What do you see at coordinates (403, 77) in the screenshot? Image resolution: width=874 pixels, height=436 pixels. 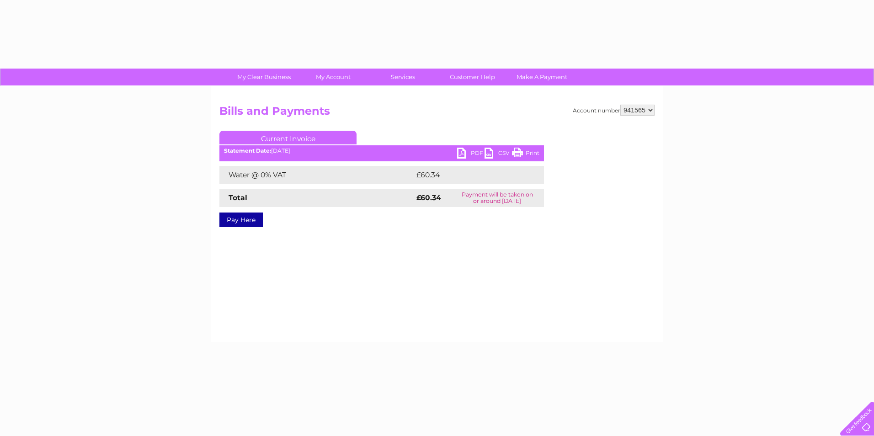 I see `a: Services` at bounding box center [403, 77].